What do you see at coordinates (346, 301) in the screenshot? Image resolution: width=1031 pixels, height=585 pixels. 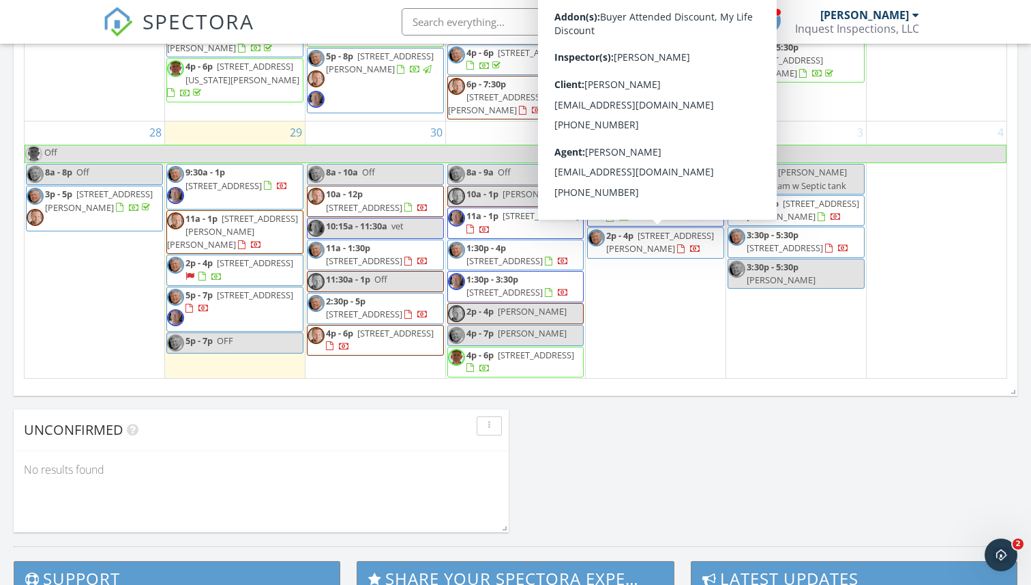 I see `span: 2:30p - 5p` at bounding box center [346, 301].